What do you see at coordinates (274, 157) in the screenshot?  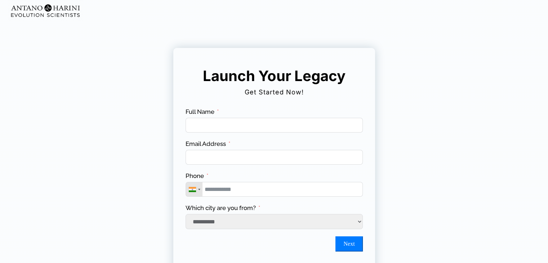 I see `input: Email Address` at bounding box center [274, 157].